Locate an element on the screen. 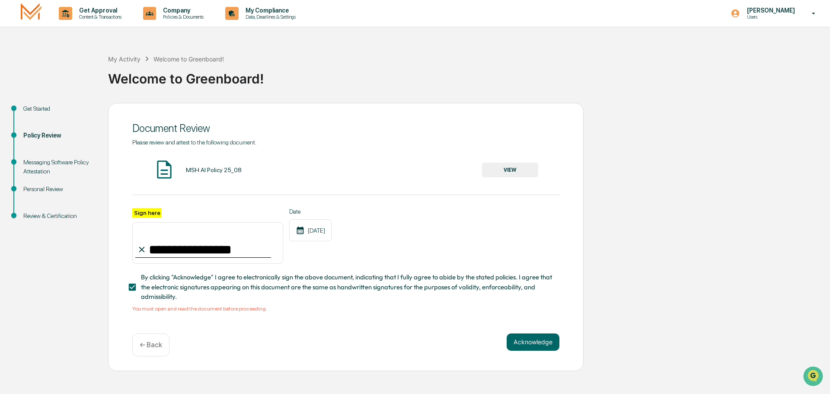  p: How can we help? is located at coordinates (83, 25).